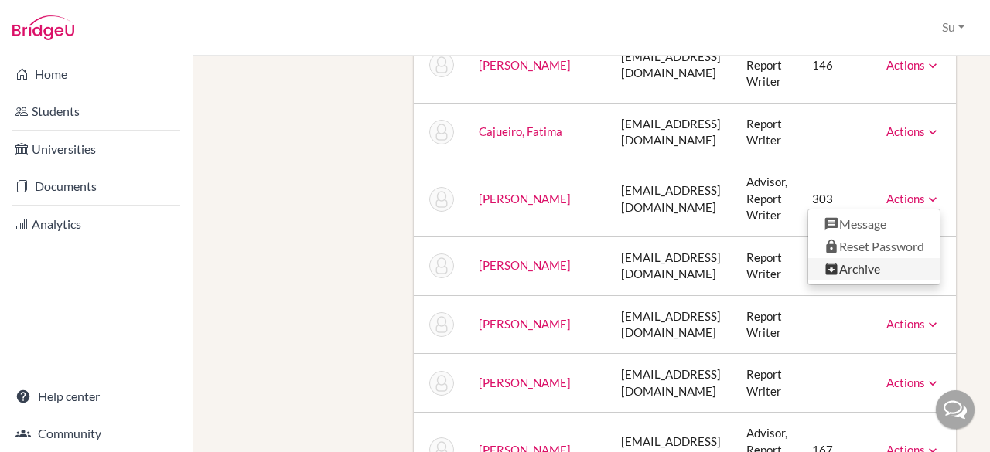 The width and height of the screenshot is (990, 452). Describe the element at coordinates (874, 224) in the screenshot. I see `a: Message` at that location.